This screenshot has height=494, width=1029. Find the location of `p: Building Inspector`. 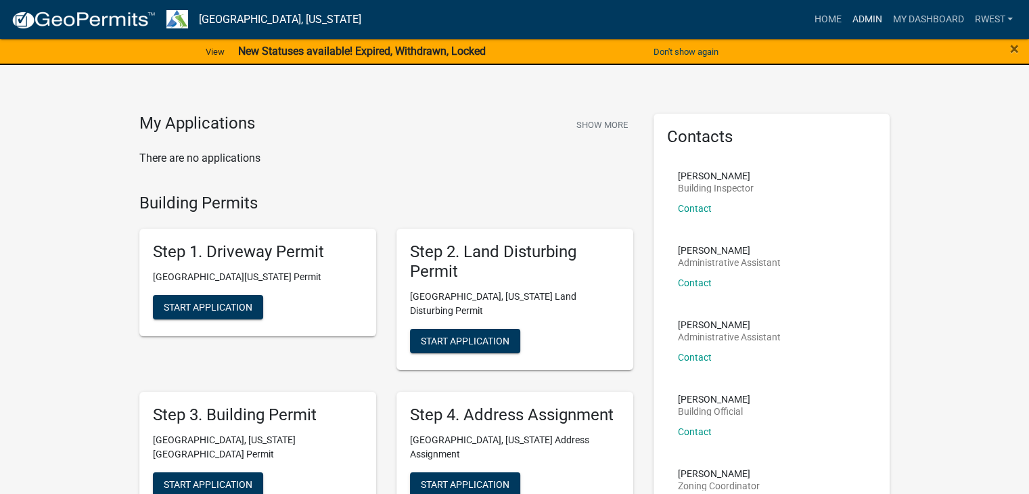

p: Building Inspector is located at coordinates (716, 188).